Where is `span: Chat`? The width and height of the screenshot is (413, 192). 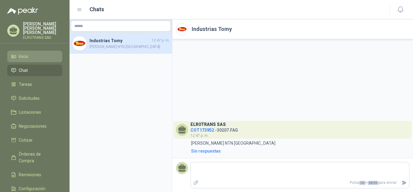
span: Chat is located at coordinates (23, 70).